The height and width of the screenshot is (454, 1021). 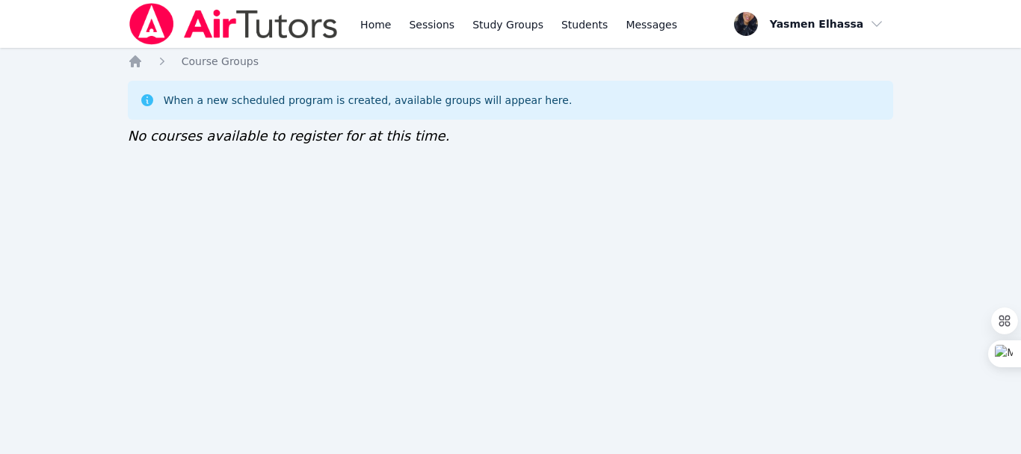 What do you see at coordinates (289, 135) in the screenshot?
I see `span: No courses available to register for at this time.` at bounding box center [289, 135].